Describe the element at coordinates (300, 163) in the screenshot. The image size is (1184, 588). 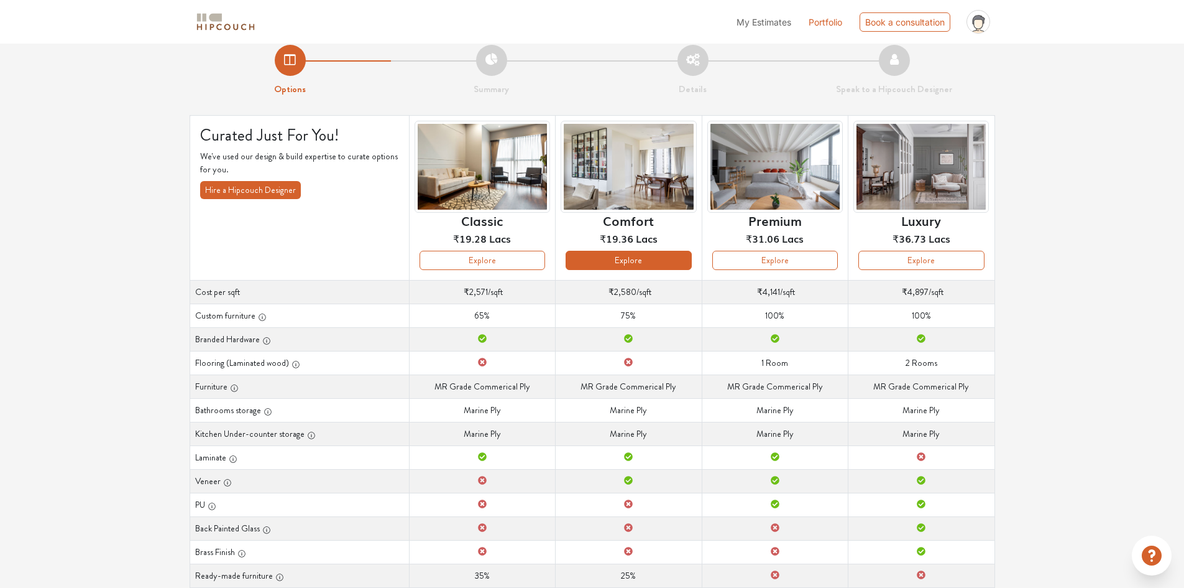
I see `p: We've used our design & build expertise to curate options for you.` at that location.